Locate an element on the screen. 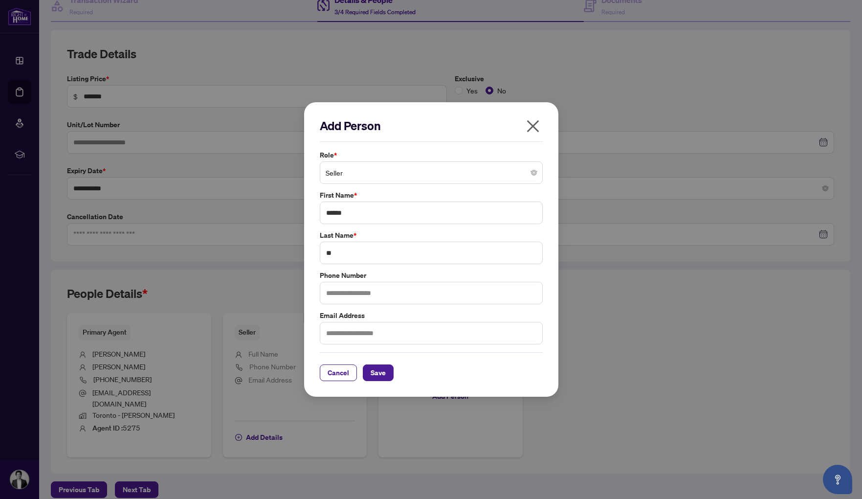 The image size is (862, 499). span: close is located at coordinates (533, 126).